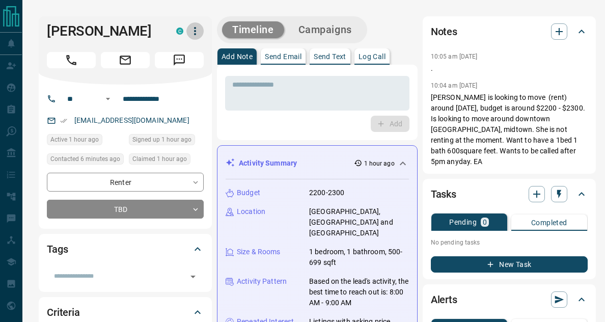 This screenshot has height=322, width=605. Describe the element at coordinates (74, 139) in the screenshot. I see `span: Active 1 hour ago` at that location.